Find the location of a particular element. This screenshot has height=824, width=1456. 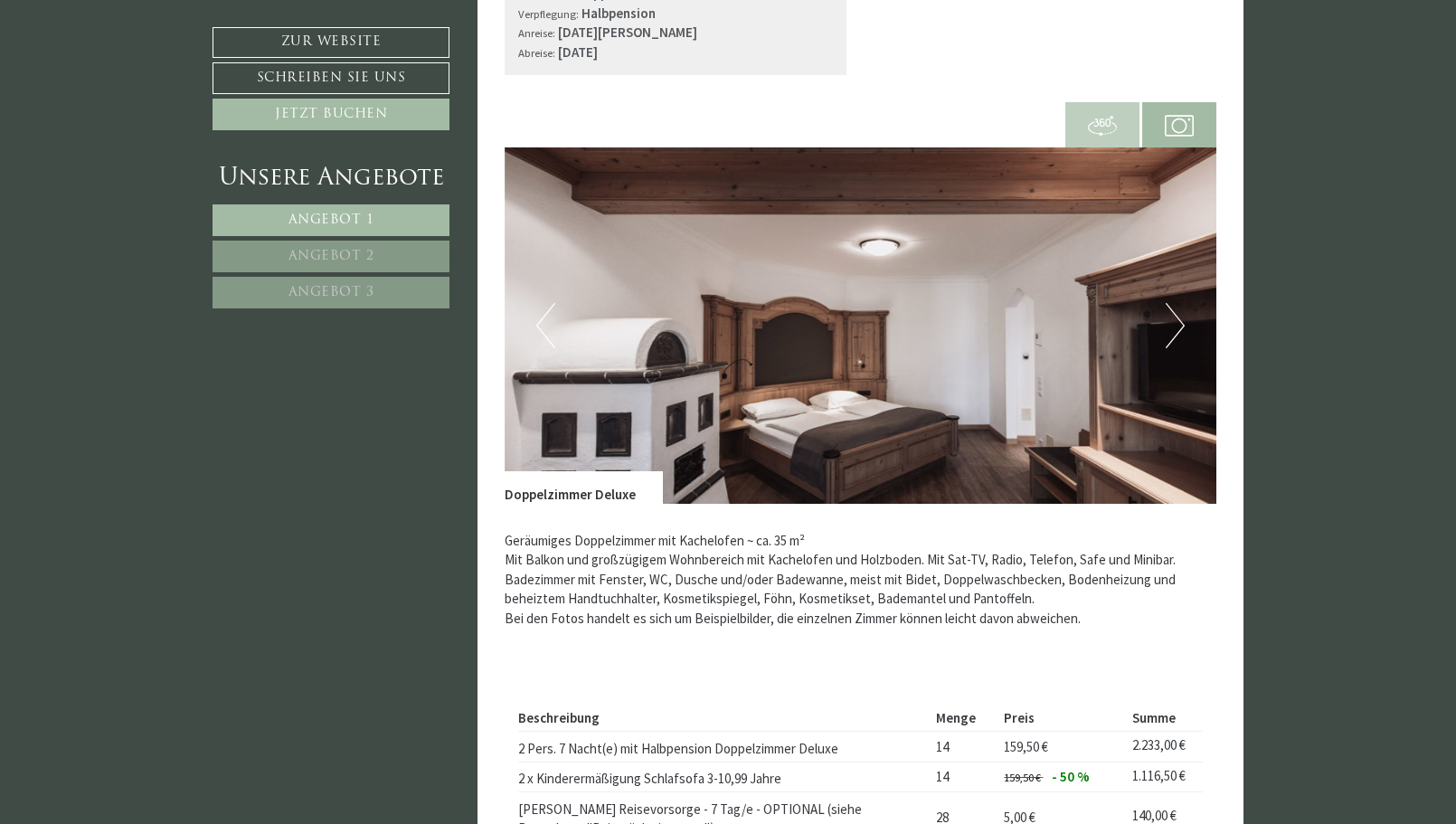

td: 1.116,50 € is located at coordinates (1164, 777).